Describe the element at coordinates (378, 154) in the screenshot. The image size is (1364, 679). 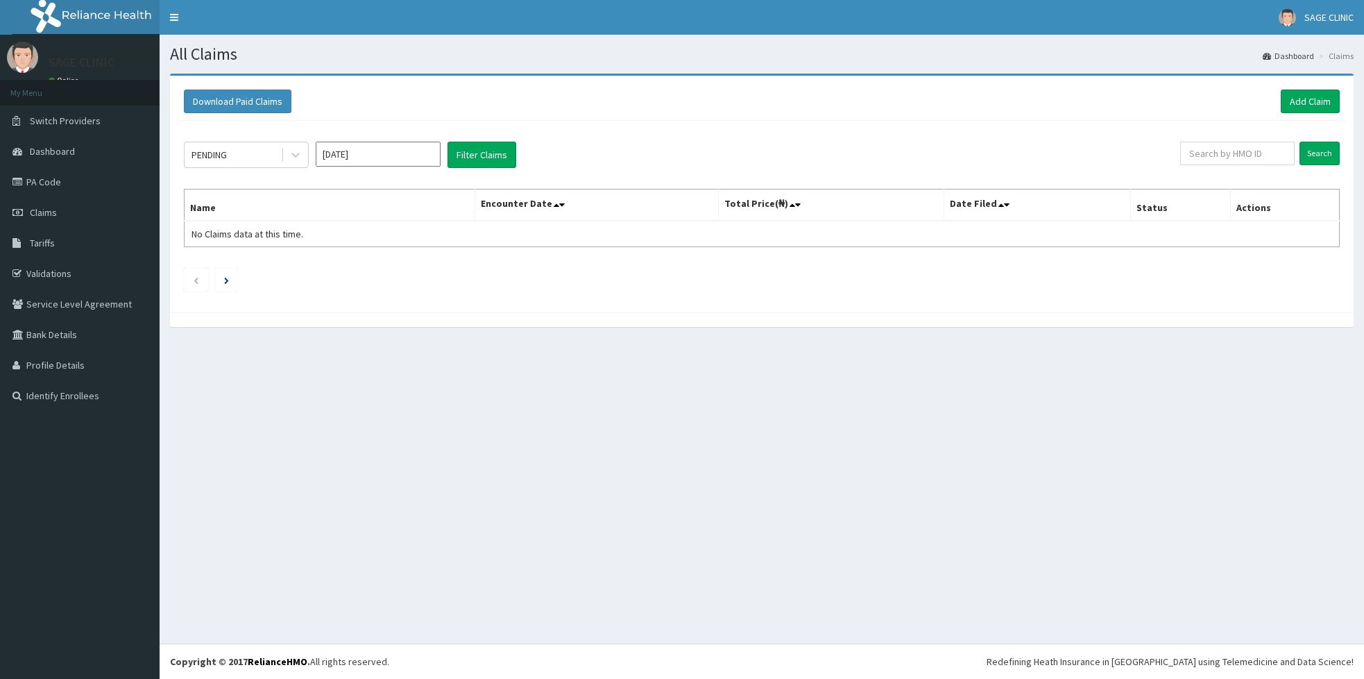
I see `input: Select Month and Year` at that location.